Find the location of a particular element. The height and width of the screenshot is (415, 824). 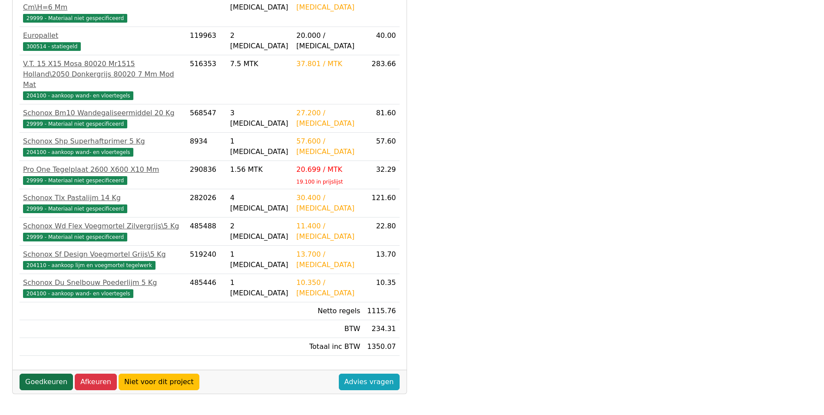

td: 10.35 is located at coordinates (382, 288).